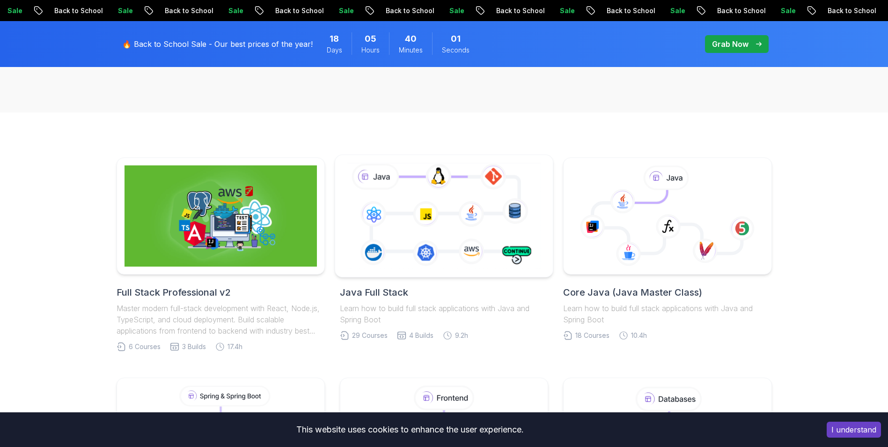 The width and height of the screenshot is (888, 447). What do you see at coordinates (334, 39) in the screenshot?
I see `span: 18 Days` at bounding box center [334, 39].